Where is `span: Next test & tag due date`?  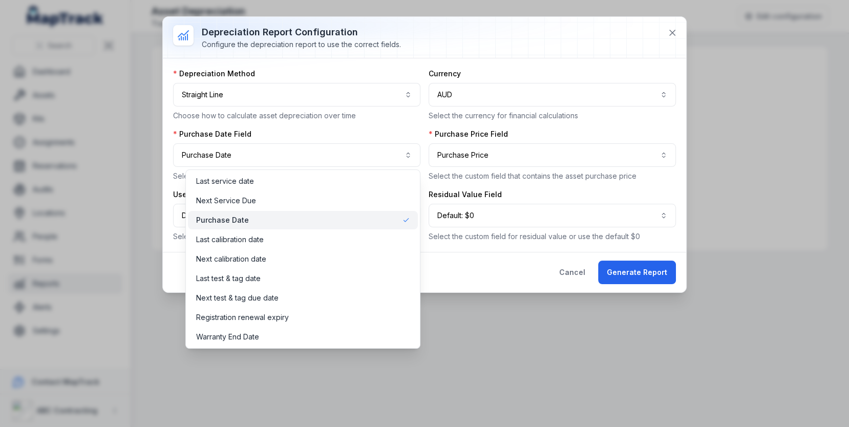 span: Next test & tag due date is located at coordinates (237, 298).